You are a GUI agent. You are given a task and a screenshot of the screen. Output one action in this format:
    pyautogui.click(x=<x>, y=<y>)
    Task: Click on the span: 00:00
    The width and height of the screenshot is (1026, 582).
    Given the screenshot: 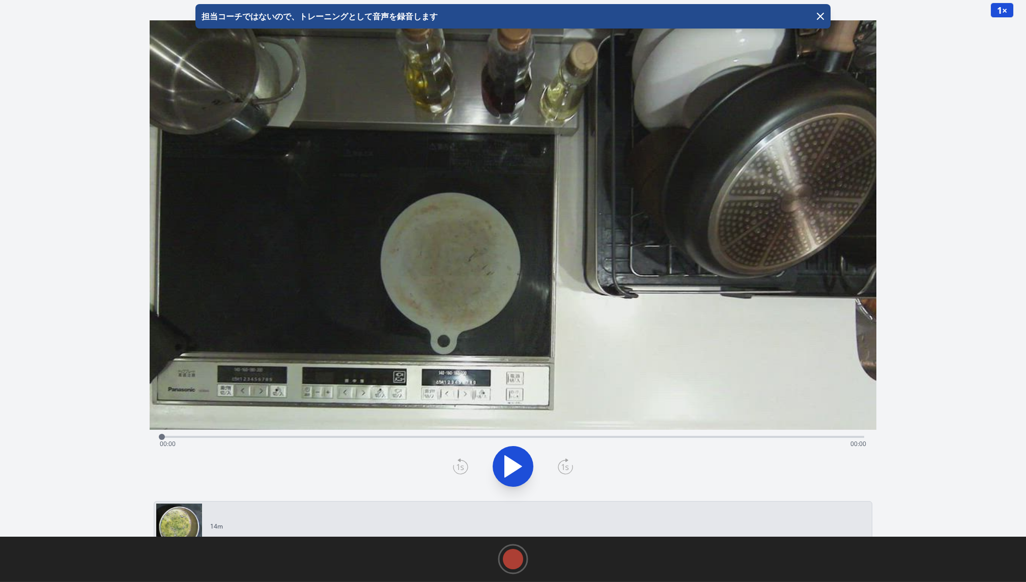 What is the action you would take?
    pyautogui.click(x=858, y=443)
    